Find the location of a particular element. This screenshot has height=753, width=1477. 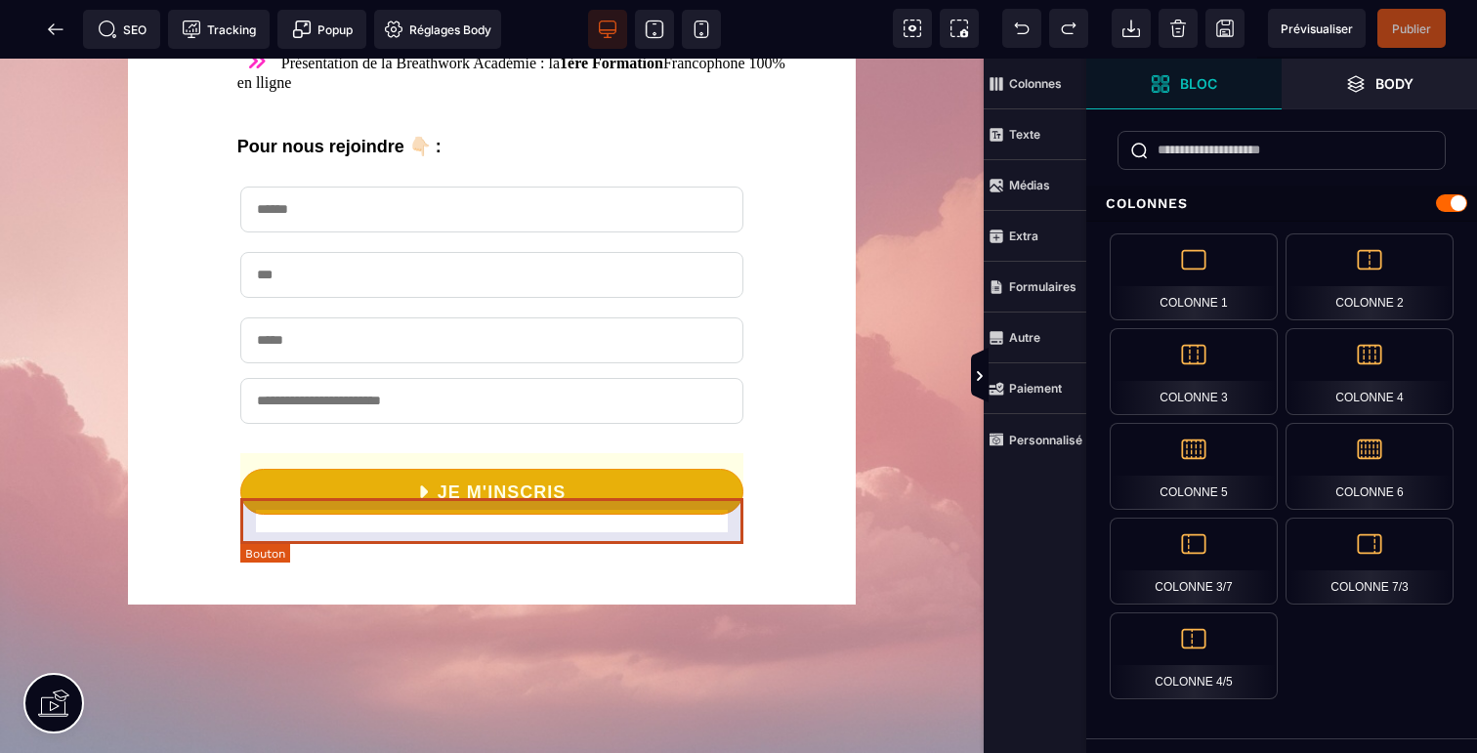

span: Importer is located at coordinates (1131, 28).